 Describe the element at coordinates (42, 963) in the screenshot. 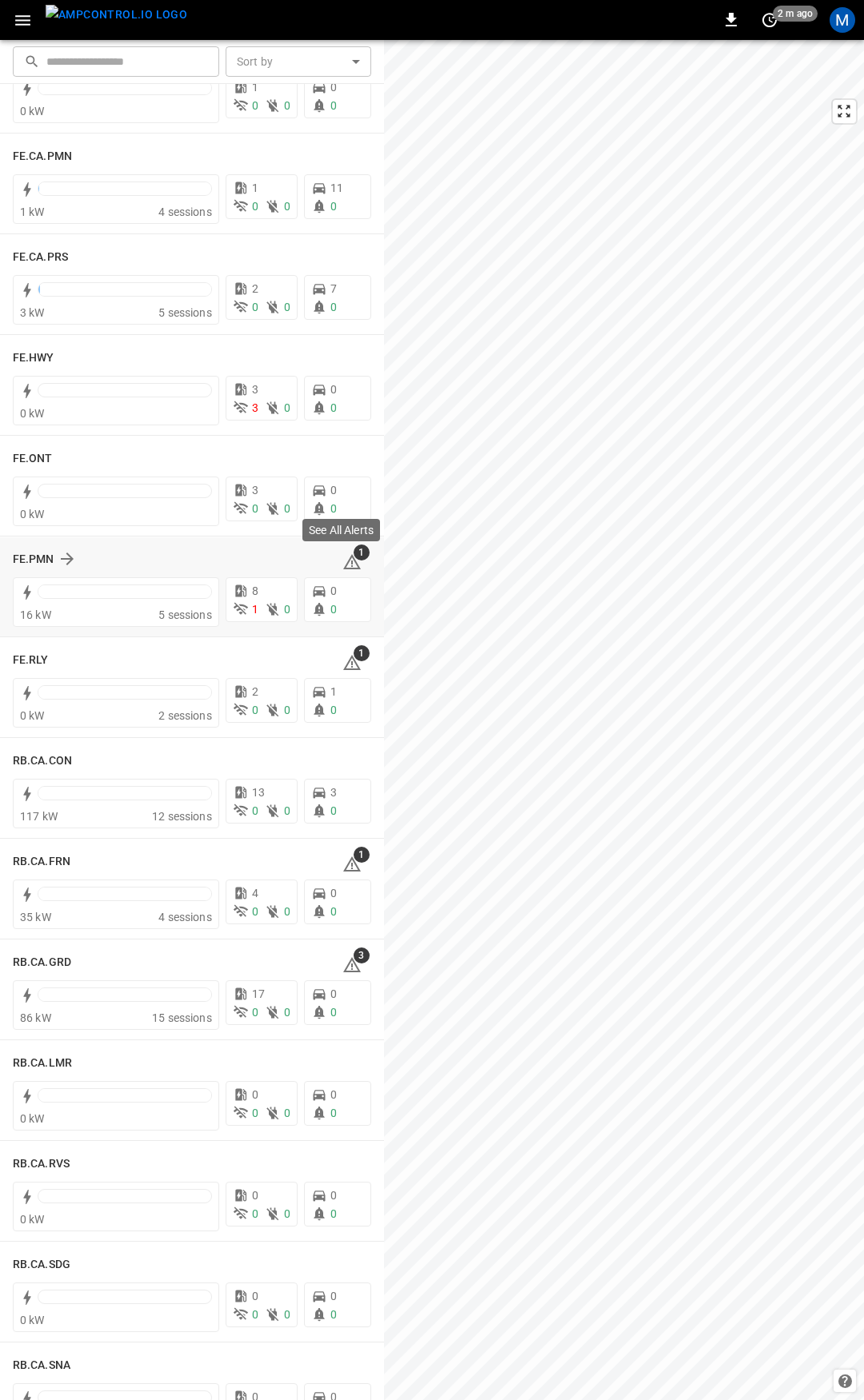

I see `h6: RB.CA.GRD` at that location.